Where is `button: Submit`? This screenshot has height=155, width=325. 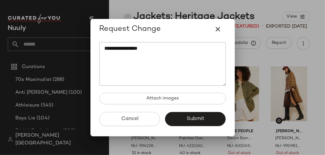
button: Submit is located at coordinates (195, 119).